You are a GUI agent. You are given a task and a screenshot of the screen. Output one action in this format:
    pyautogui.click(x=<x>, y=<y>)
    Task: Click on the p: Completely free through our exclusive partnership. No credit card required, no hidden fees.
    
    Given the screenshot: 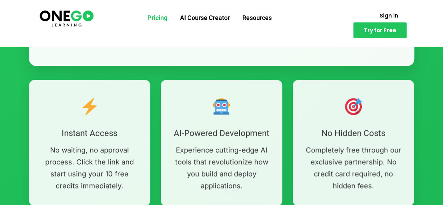 What is the action you would take?
    pyautogui.click(x=353, y=168)
    